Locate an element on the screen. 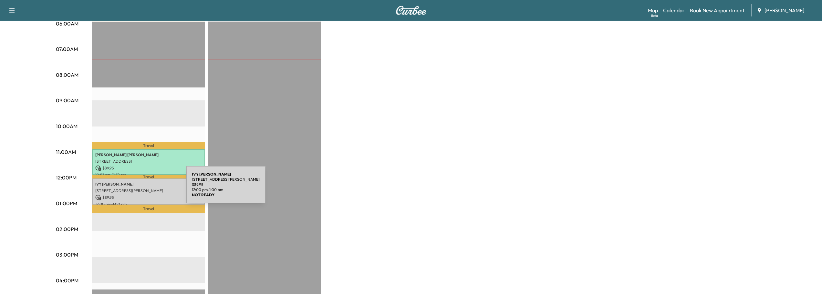 This screenshot has width=822, height=294. p: 11:00AM is located at coordinates (66, 152).